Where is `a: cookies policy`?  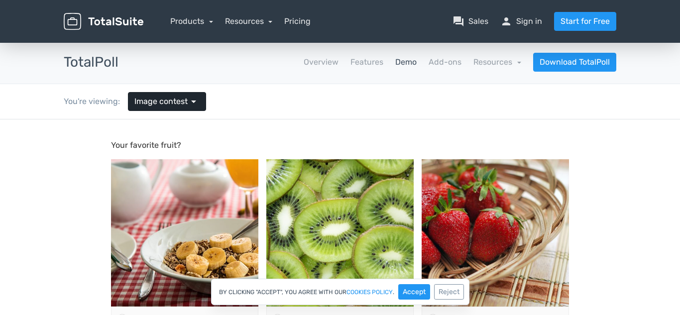
a: cookies policy is located at coordinates (370, 292).